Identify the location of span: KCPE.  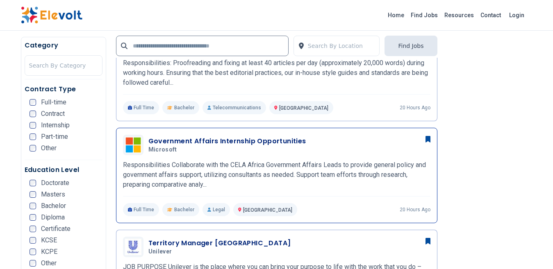
(49, 252).